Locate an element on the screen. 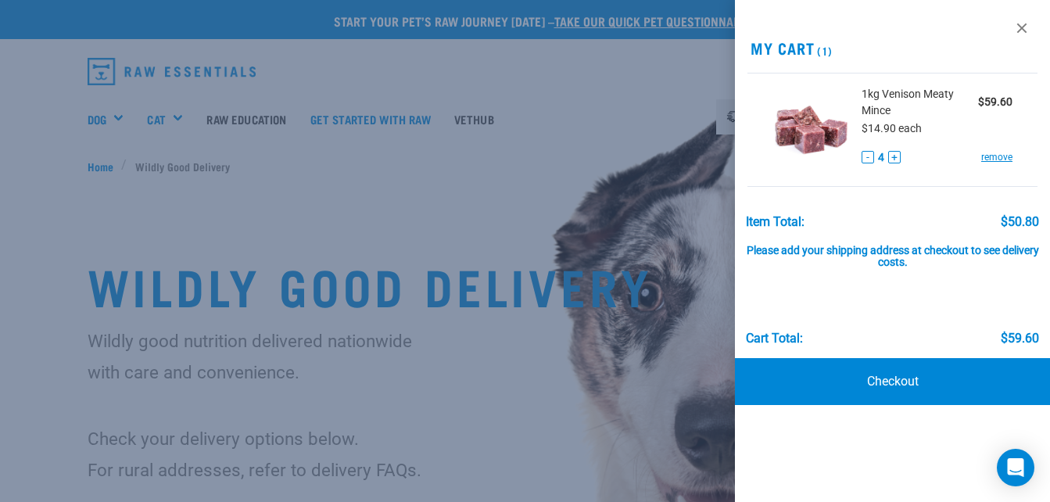 This screenshot has width=1050, height=502. span: 1kg Venison Meaty Mince is located at coordinates (919, 102).